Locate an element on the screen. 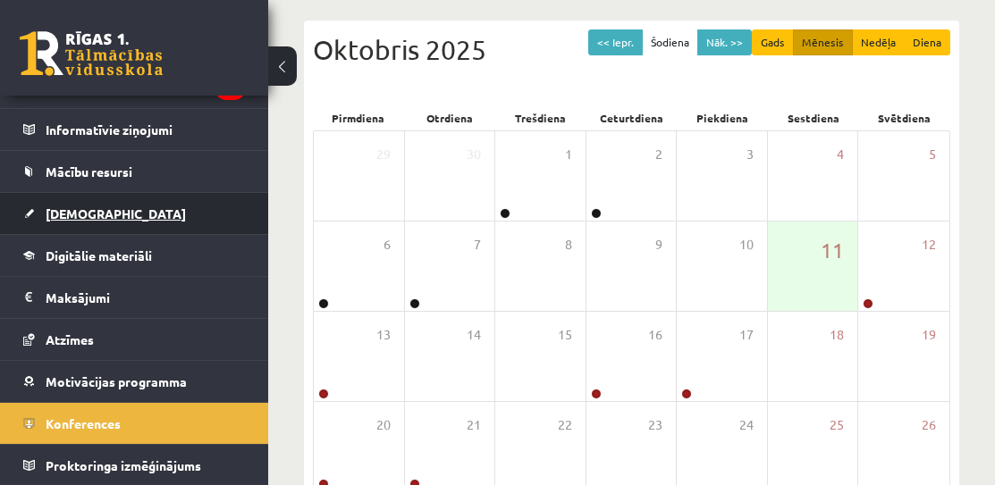  button: Mēnesis is located at coordinates (822, 42).